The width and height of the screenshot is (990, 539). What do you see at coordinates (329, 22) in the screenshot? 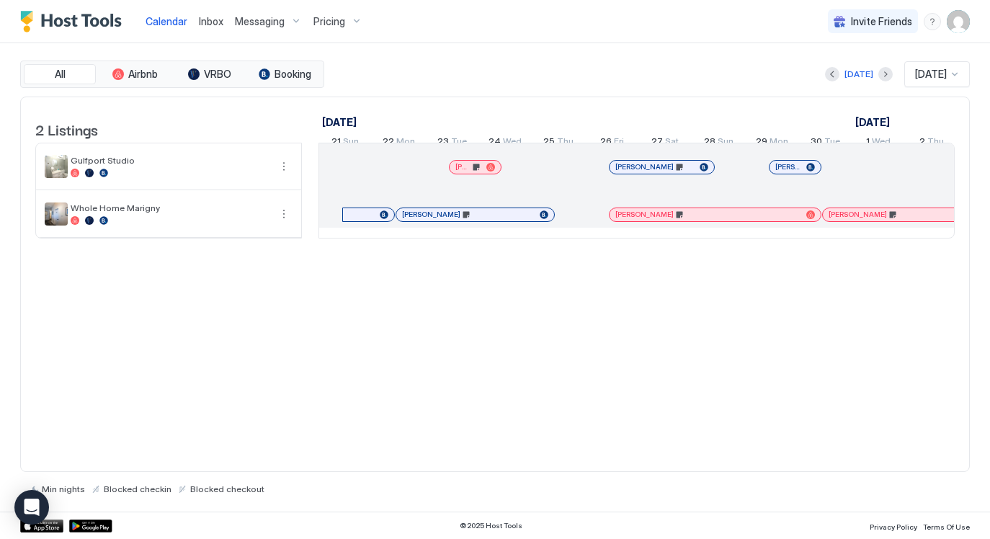
I see `span: Pricing` at bounding box center [329, 22].